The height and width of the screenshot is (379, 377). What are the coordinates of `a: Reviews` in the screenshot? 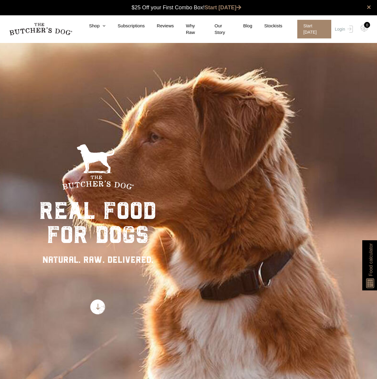 It's located at (159, 26).